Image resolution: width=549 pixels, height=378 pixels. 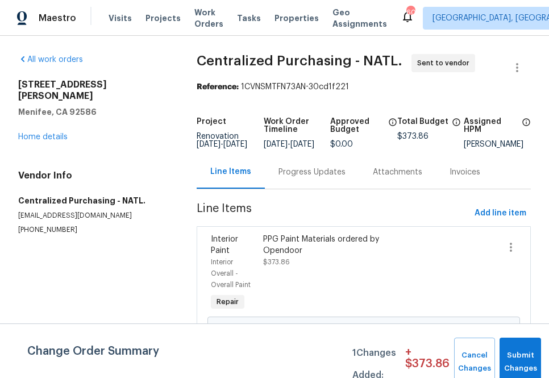 What do you see at coordinates (218, 87) in the screenshot?
I see `b: Reference:` at bounding box center [218, 87].